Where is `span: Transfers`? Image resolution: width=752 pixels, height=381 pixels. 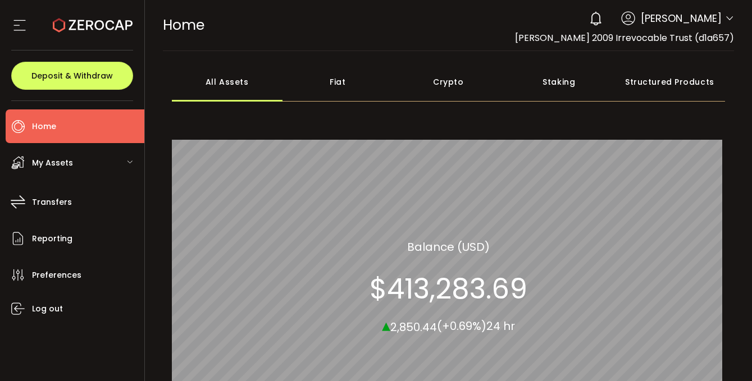
span: Transfers is located at coordinates (52, 202).